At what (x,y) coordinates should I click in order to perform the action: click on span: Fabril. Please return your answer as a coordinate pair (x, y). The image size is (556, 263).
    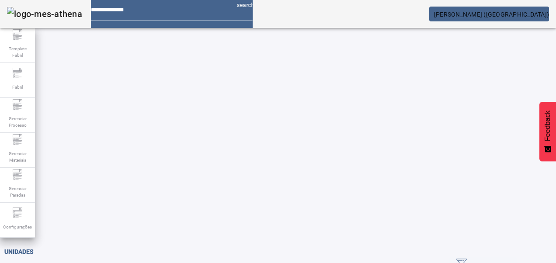
    Looking at the image, I should click on (17, 87).